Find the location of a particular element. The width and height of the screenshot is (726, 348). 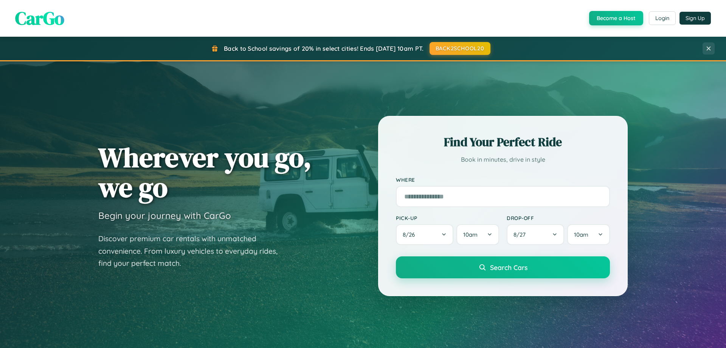

h3: Begin your journey with CarGo is located at coordinates (164, 215).